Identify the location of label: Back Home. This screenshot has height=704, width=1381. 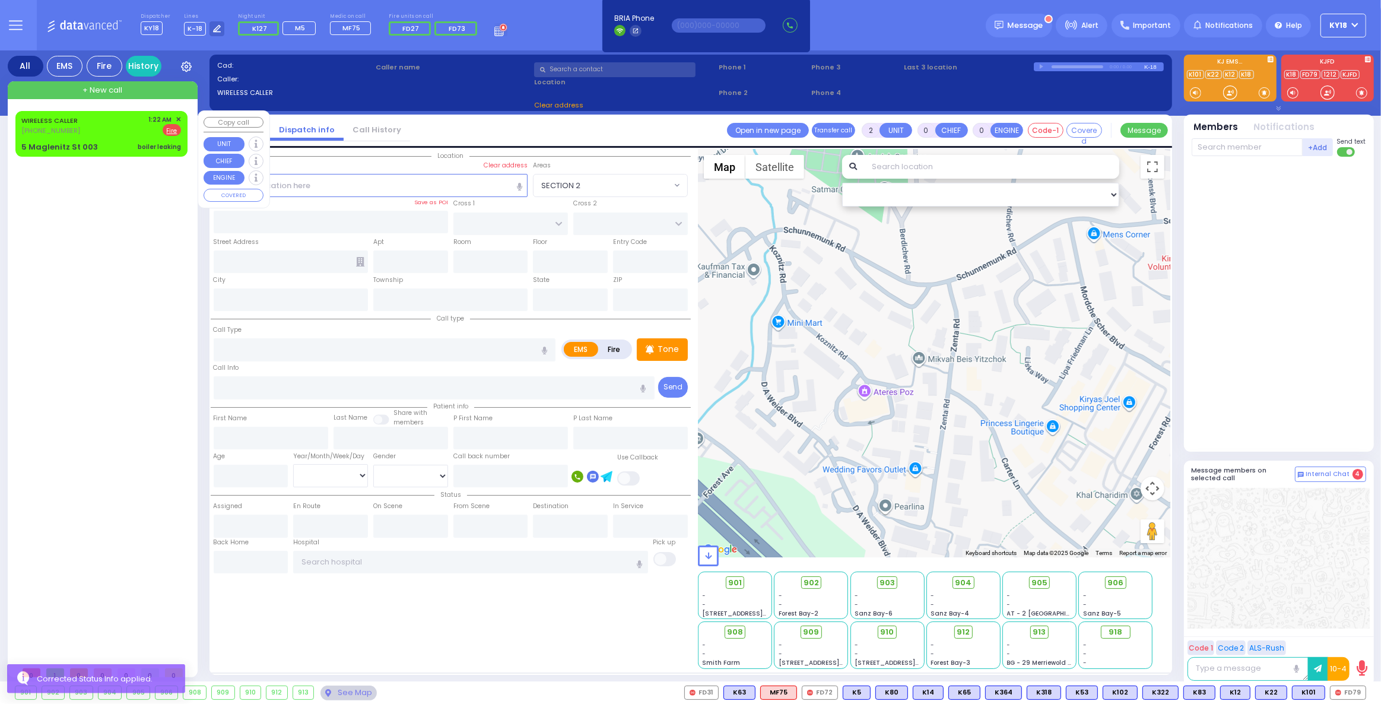
(231, 542).